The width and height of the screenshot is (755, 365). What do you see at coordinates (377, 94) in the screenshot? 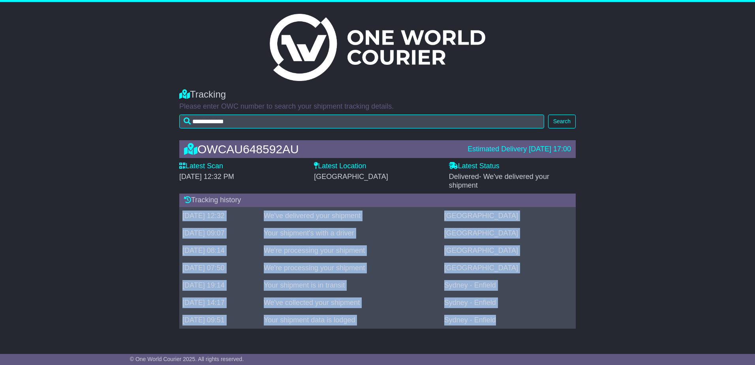
I see `div: Tracking` at bounding box center [377, 94].